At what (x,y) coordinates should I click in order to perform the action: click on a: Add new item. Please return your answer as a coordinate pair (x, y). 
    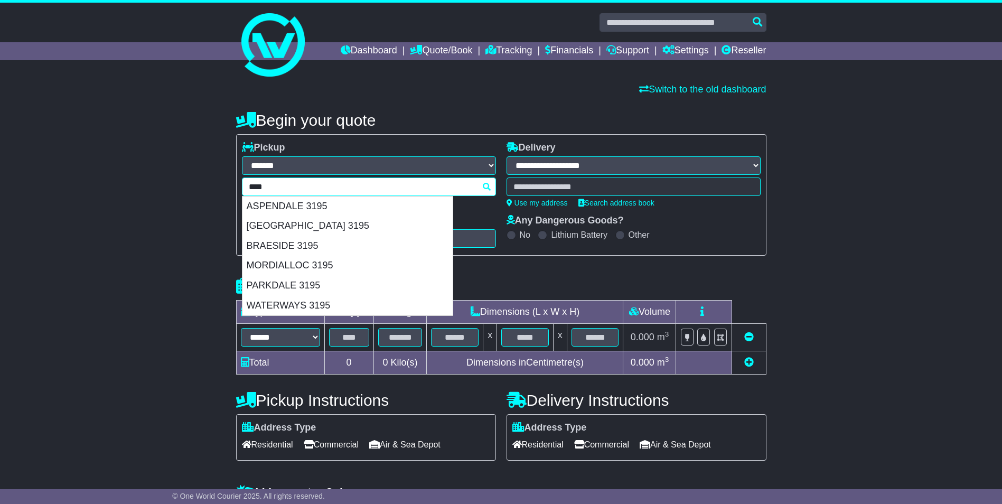
    Looking at the image, I should click on (749, 362).